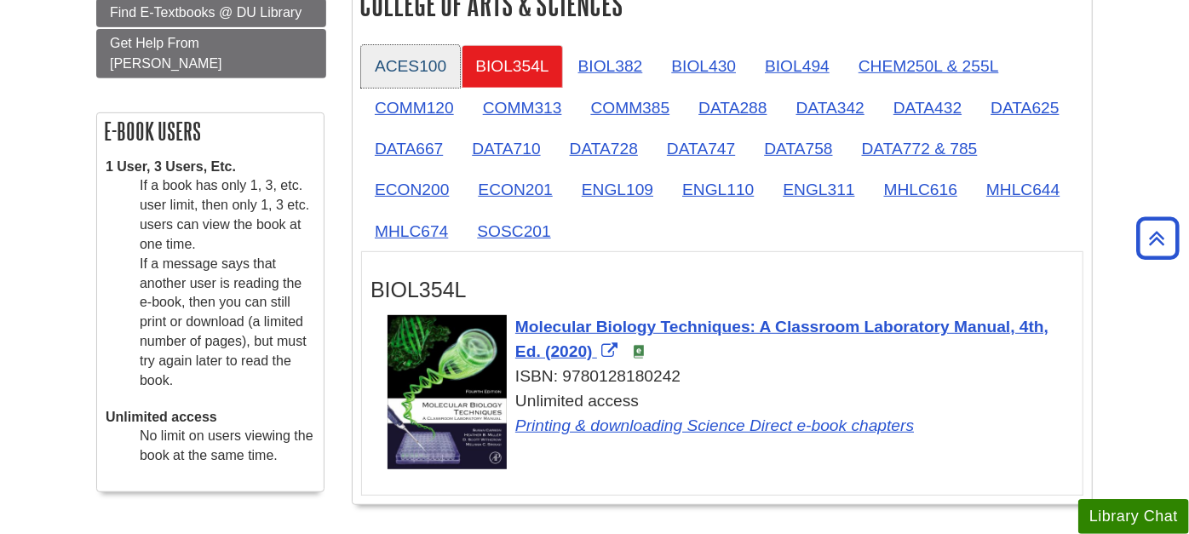  Describe the element at coordinates (798, 66) in the screenshot. I see `a: BIOL494` at that location.